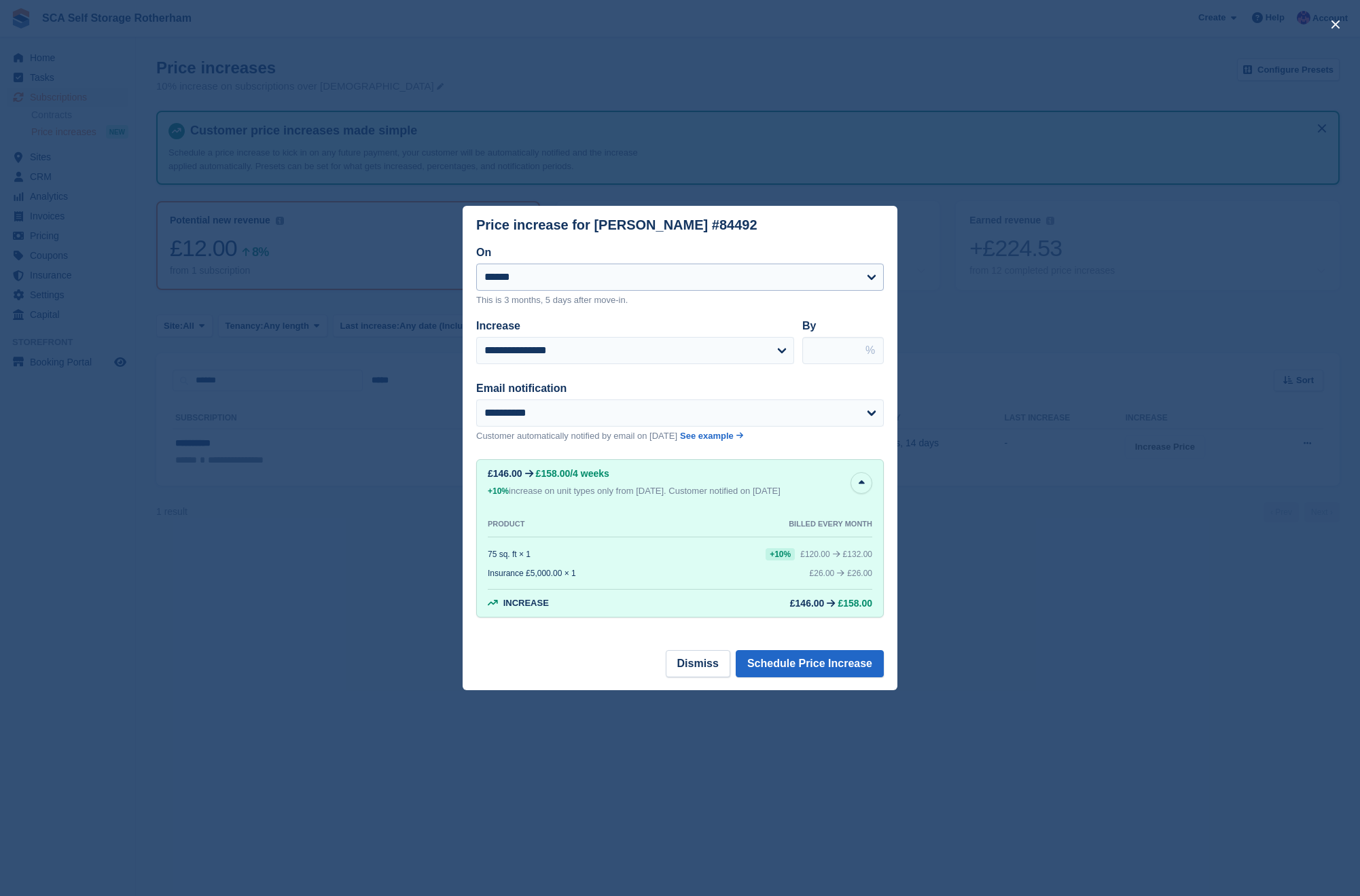 The height and width of the screenshot is (896, 1360). What do you see at coordinates (521, 388) in the screenshot?
I see `label: Email notification` at bounding box center [521, 388].